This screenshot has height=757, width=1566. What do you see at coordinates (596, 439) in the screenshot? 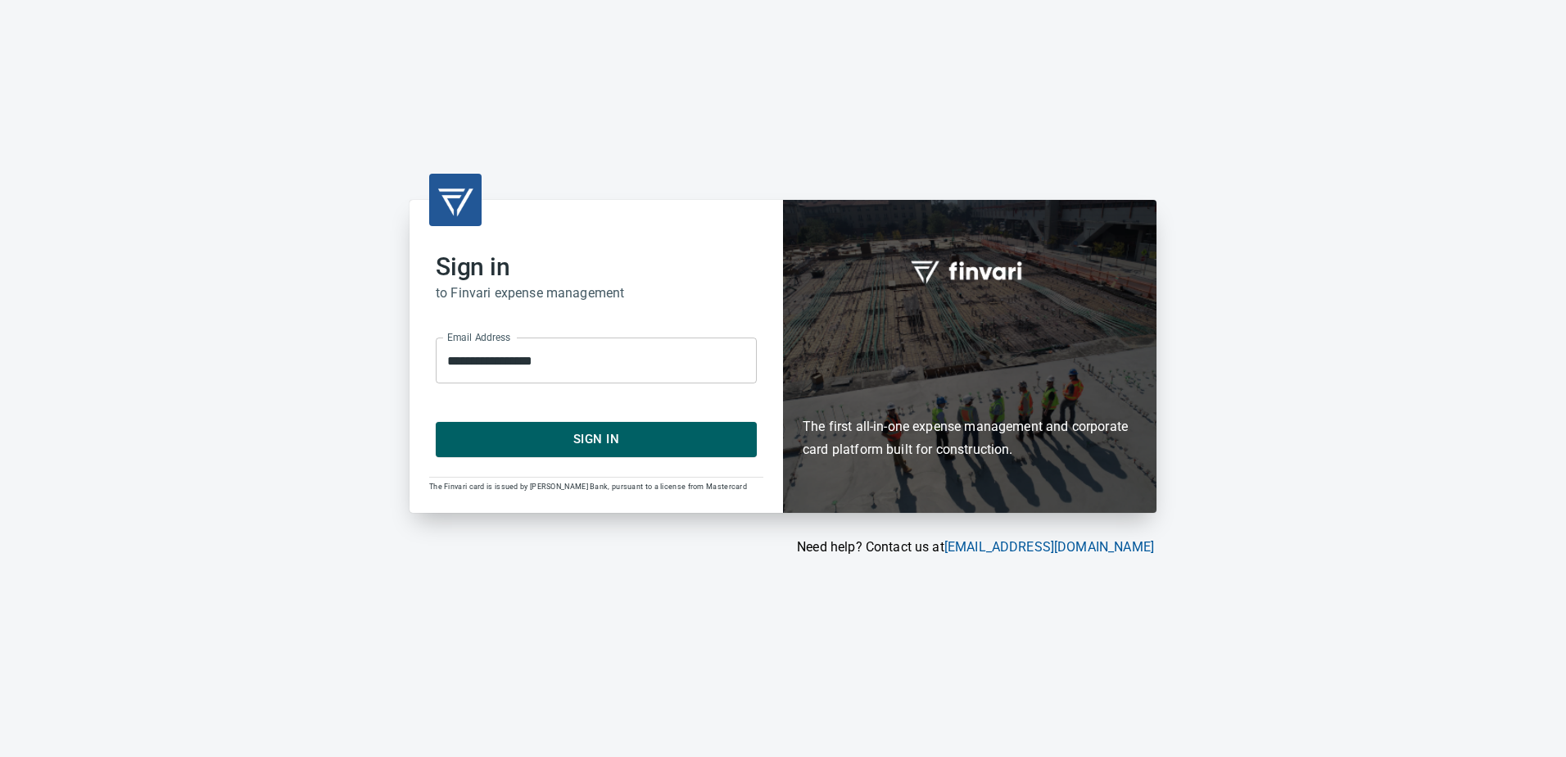
I see `button: Sign In` at bounding box center [596, 439].